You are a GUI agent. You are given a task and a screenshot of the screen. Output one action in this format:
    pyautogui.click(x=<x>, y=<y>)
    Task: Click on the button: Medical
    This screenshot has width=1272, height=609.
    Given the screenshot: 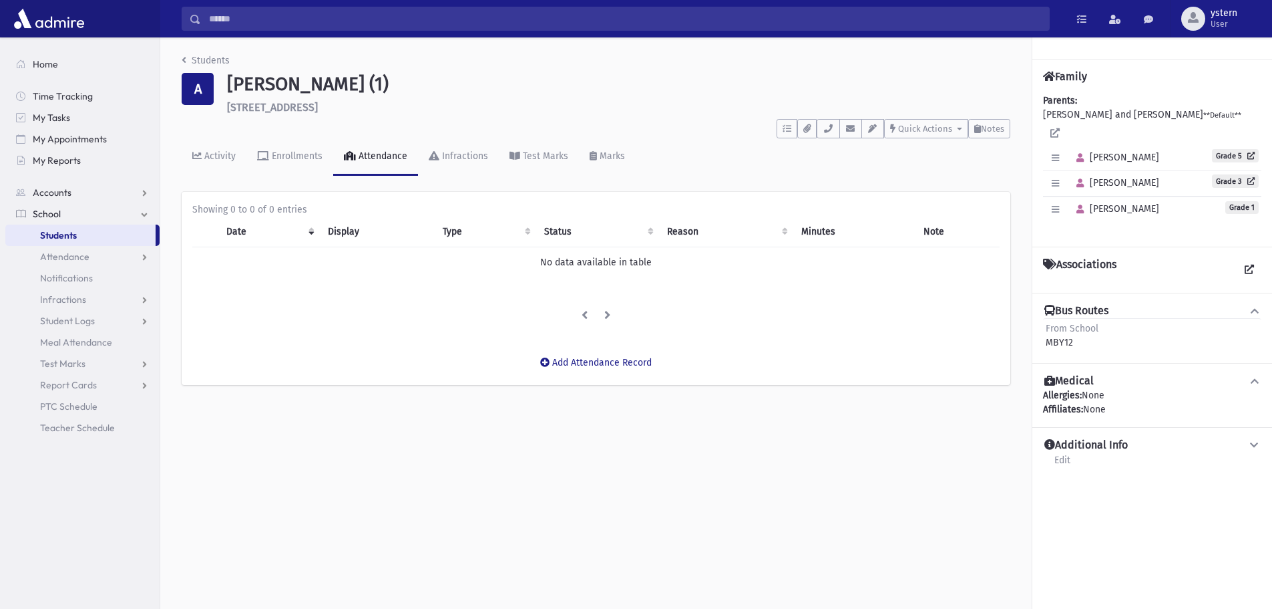 What is the action you would take?
    pyautogui.click(x=1152, y=381)
    